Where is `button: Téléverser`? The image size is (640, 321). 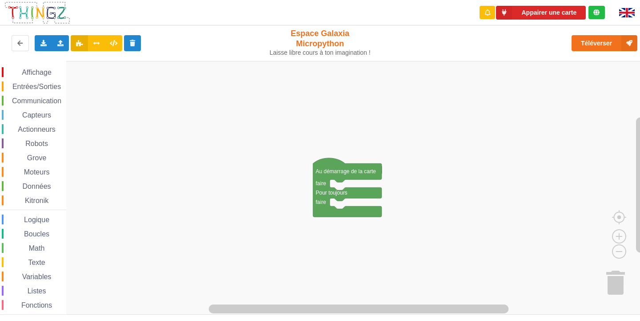 button: Téléverser is located at coordinates (605, 43).